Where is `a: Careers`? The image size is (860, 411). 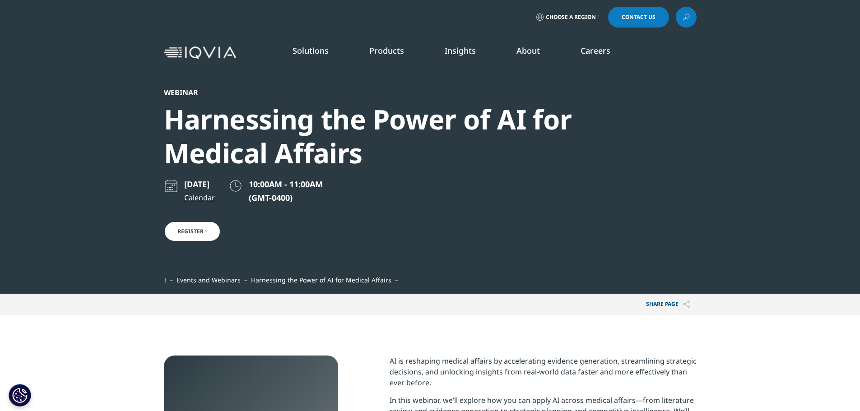 a: Careers is located at coordinates (596, 51).